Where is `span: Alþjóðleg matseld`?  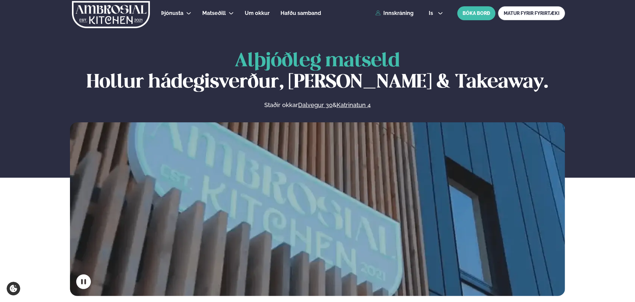
span: Alþjóðleg matseld is located at coordinates (317, 61).